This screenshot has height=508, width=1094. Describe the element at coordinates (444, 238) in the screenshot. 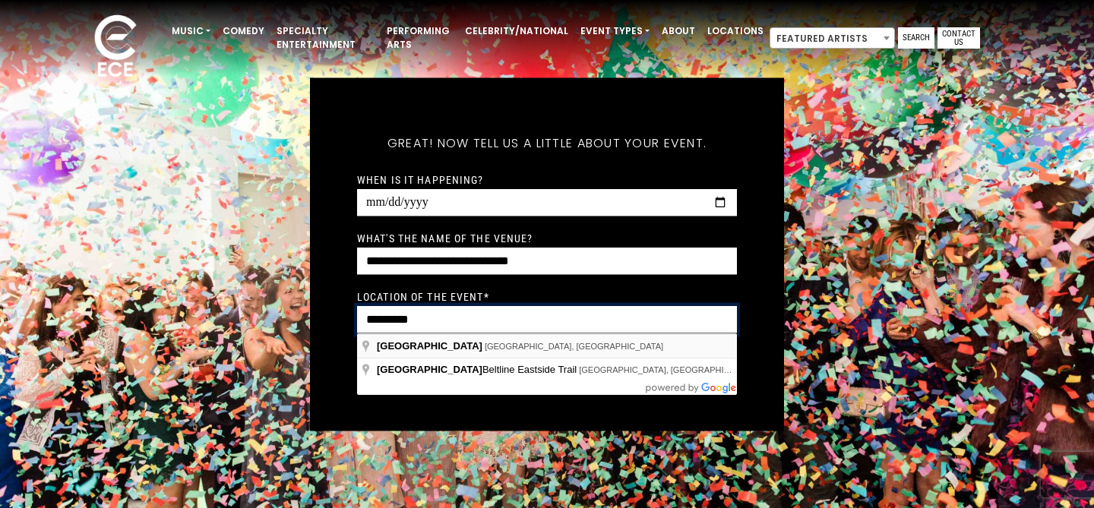

I see `label: What's the name of the venue?` at that location.